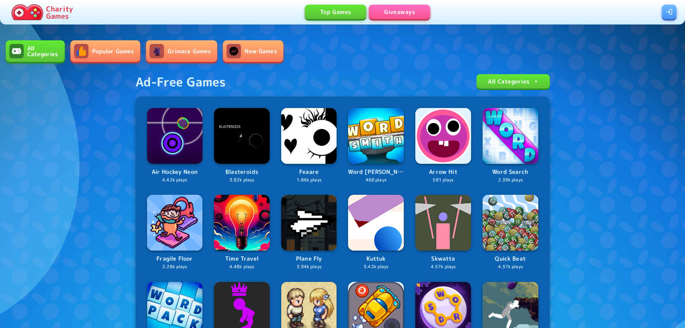 The height and width of the screenshot is (328, 685). I want to click on a: Grimace GamesGrimace Games, so click(182, 51).